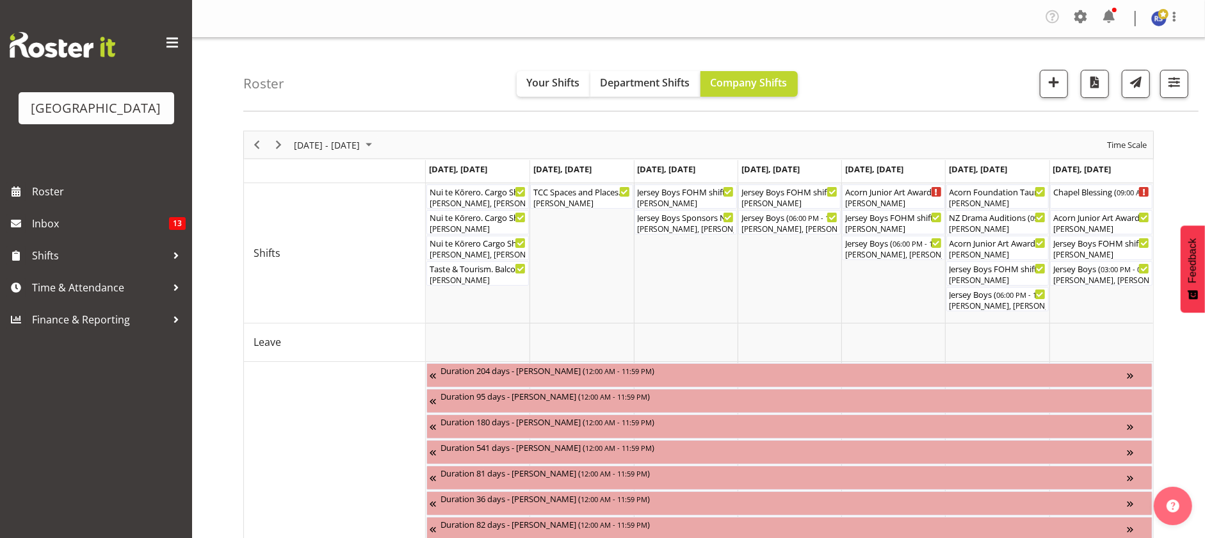 The height and width of the screenshot is (538, 1205). What do you see at coordinates (749, 83) in the screenshot?
I see `span: Company Shifts` at bounding box center [749, 83].